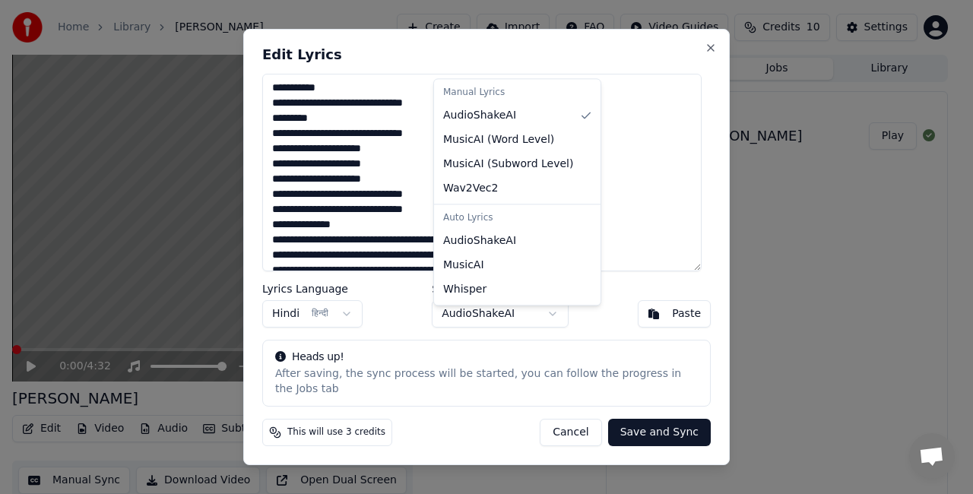 The image size is (973, 494). Describe the element at coordinates (464, 290) in the screenshot. I see `span: Whisper` at that location.